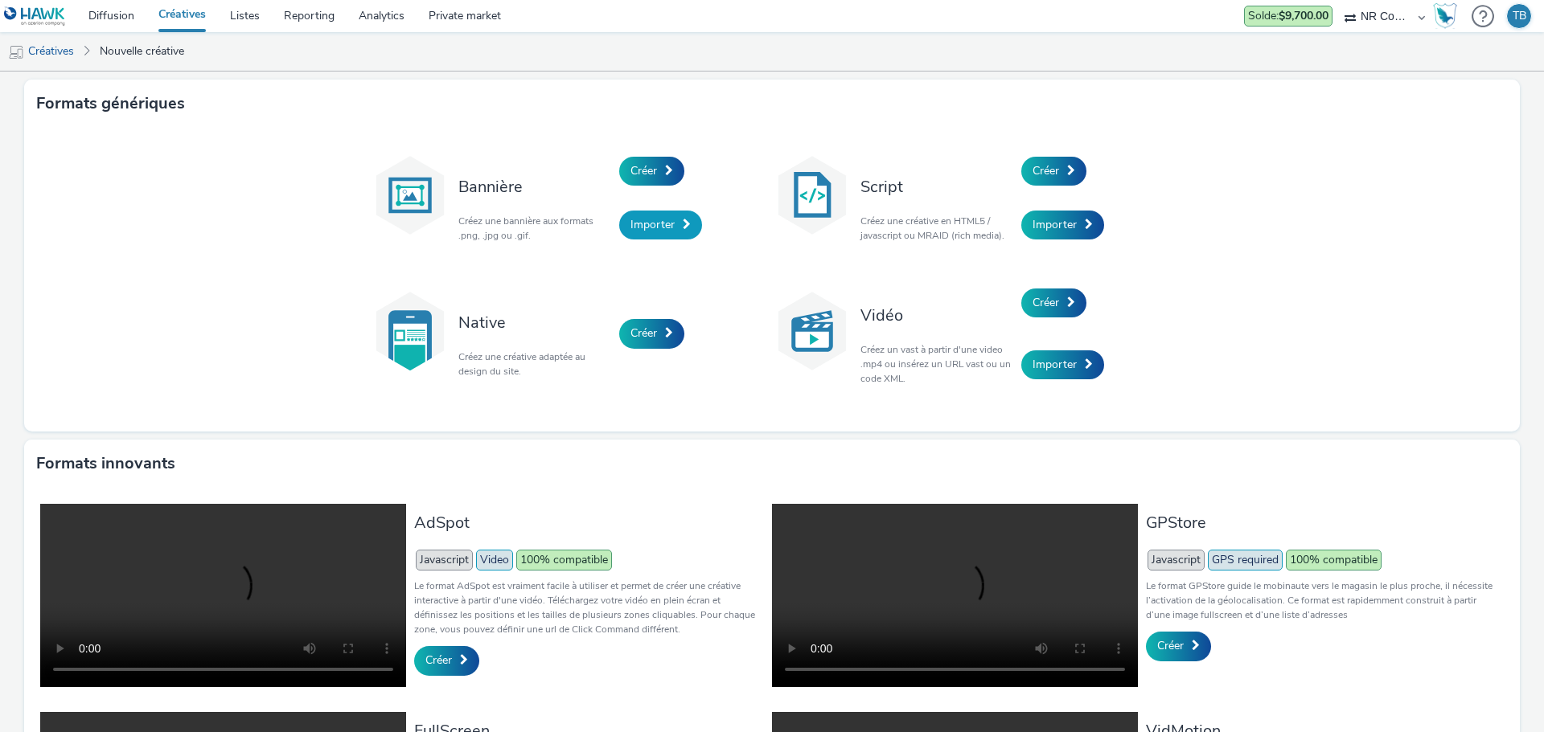  I want to click on strong: $9,700.00, so click(1303, 15).